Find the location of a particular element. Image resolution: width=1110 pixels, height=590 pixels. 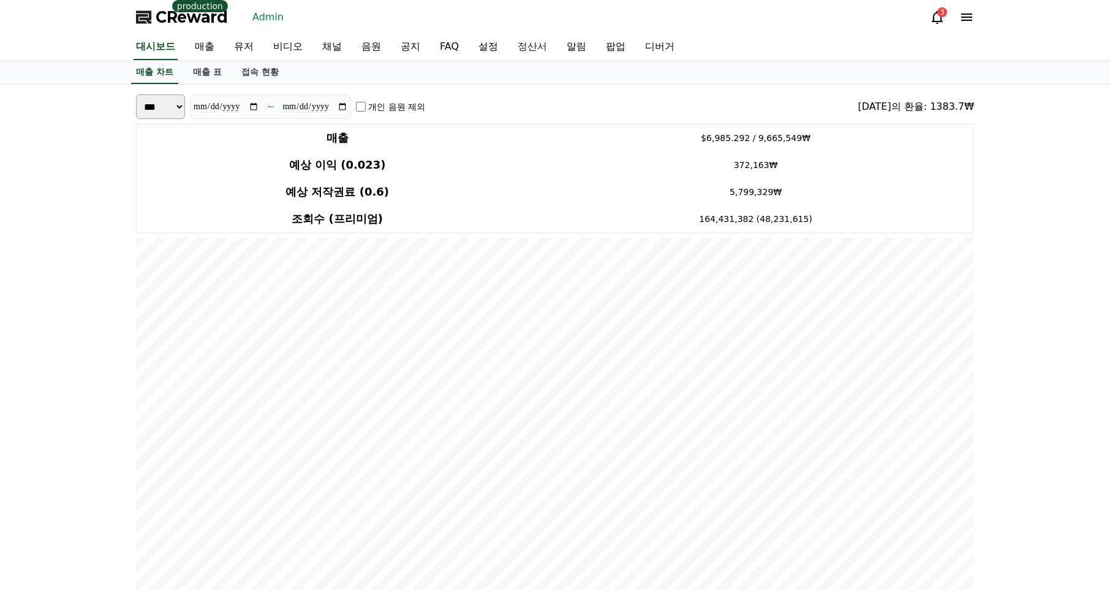

a: Home is located at coordinates (42, 404).